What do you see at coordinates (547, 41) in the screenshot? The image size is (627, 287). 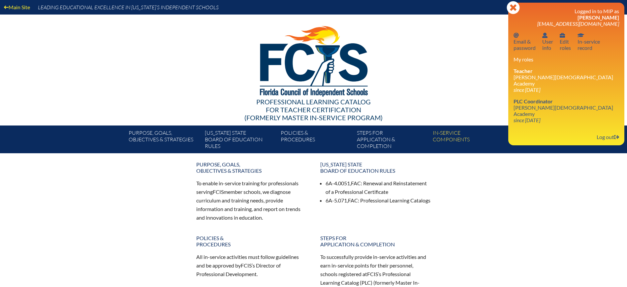 I see `a: User infoUserinfo` at bounding box center [547, 41].